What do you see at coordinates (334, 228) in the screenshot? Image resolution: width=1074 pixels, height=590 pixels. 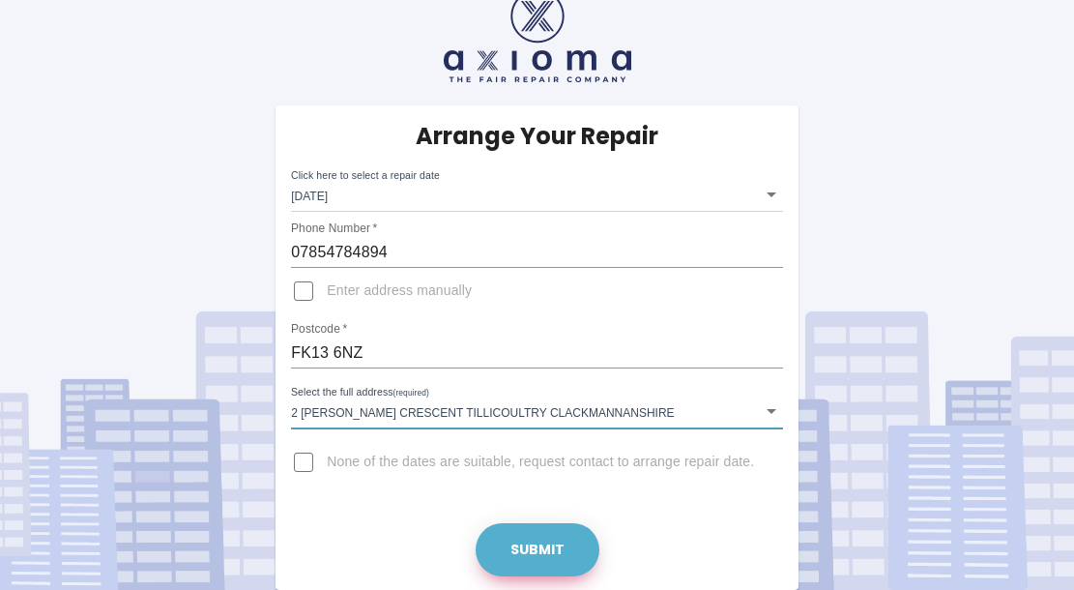 I see `label: Phone Number` at bounding box center [334, 228].